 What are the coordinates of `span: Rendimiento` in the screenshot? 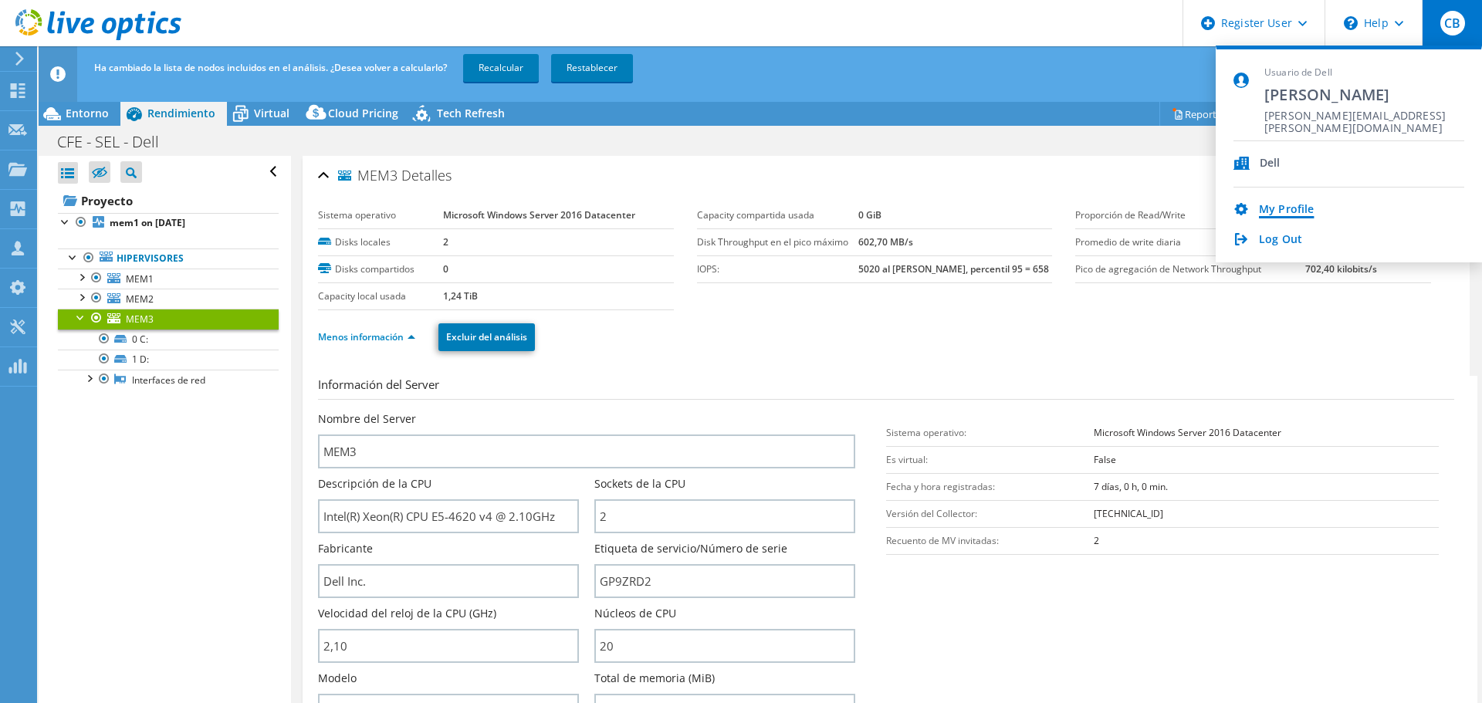 It's located at (181, 113).